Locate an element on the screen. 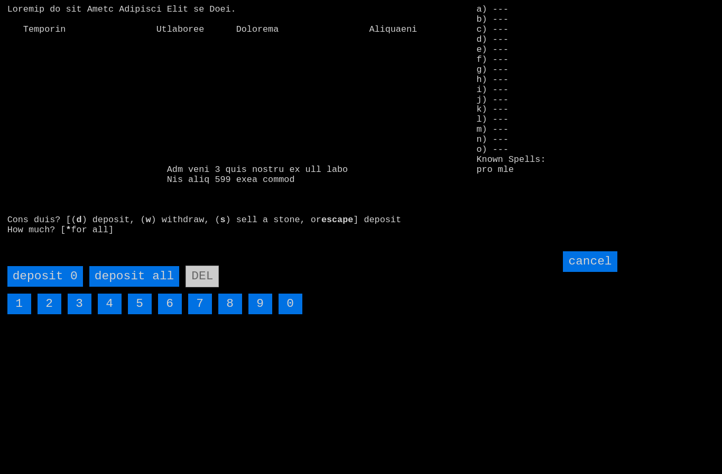 Image resolution: width=722 pixels, height=474 pixels. stats: a) --- b) --- c) --- d) --- e) --- f) --- g) --- h) --- i) --- j) --- k) --- l) --- m) --- n) ---... is located at coordinates (596, 76).